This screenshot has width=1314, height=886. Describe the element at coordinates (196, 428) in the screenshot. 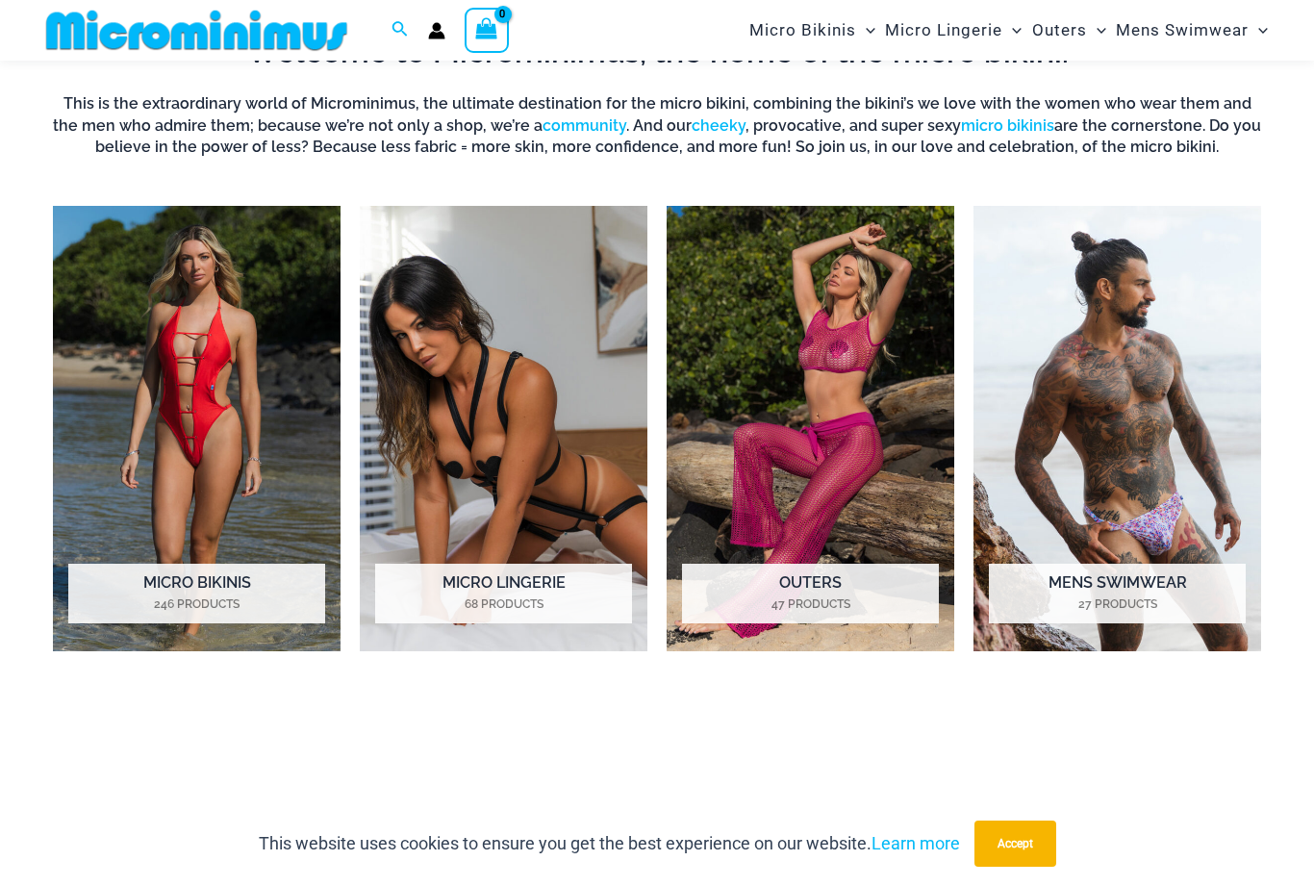

I see `img: Micro Bikinis` at that location.